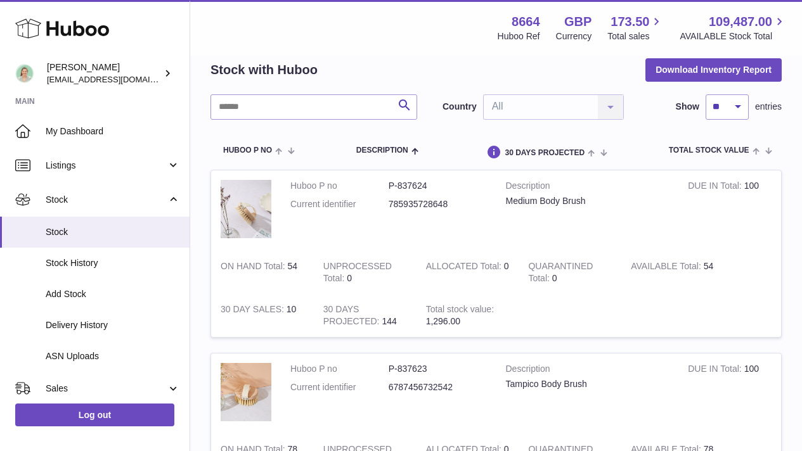  I want to click on td: 144, so click(365, 316).